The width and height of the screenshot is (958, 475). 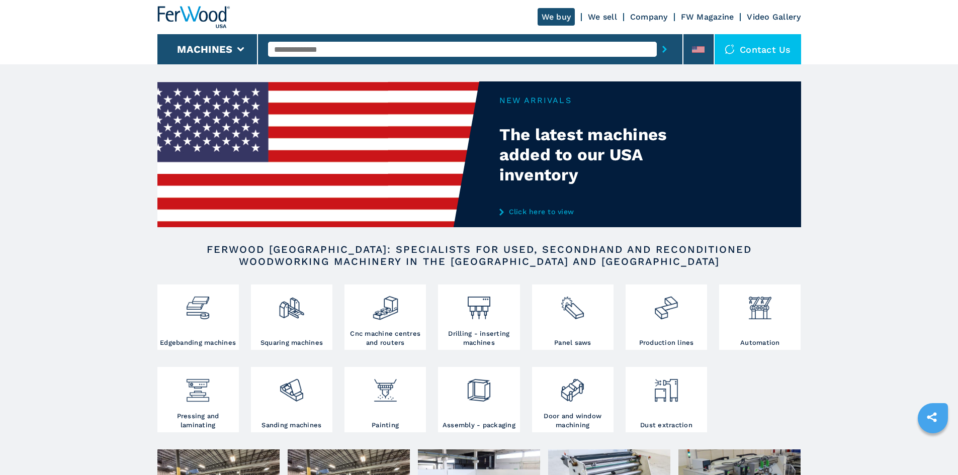 What do you see at coordinates (198, 343) in the screenshot?
I see `h3: Edgebanding machines` at bounding box center [198, 343].